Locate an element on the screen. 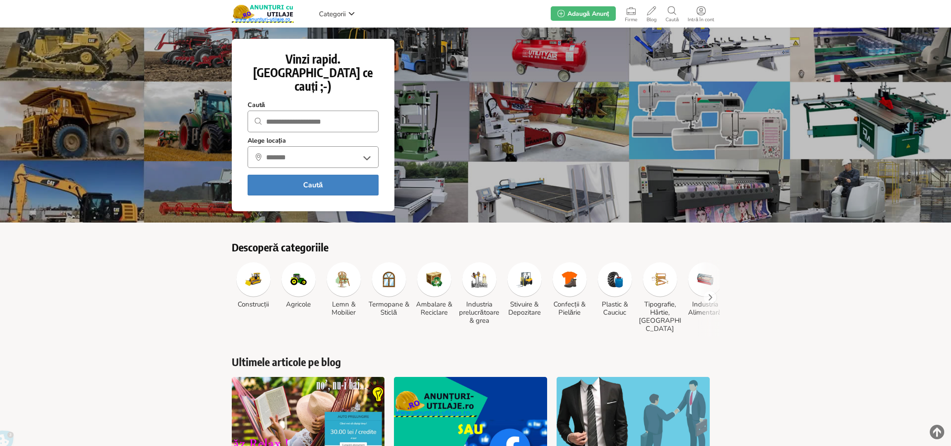  img: Agricole is located at coordinates (299, 280).